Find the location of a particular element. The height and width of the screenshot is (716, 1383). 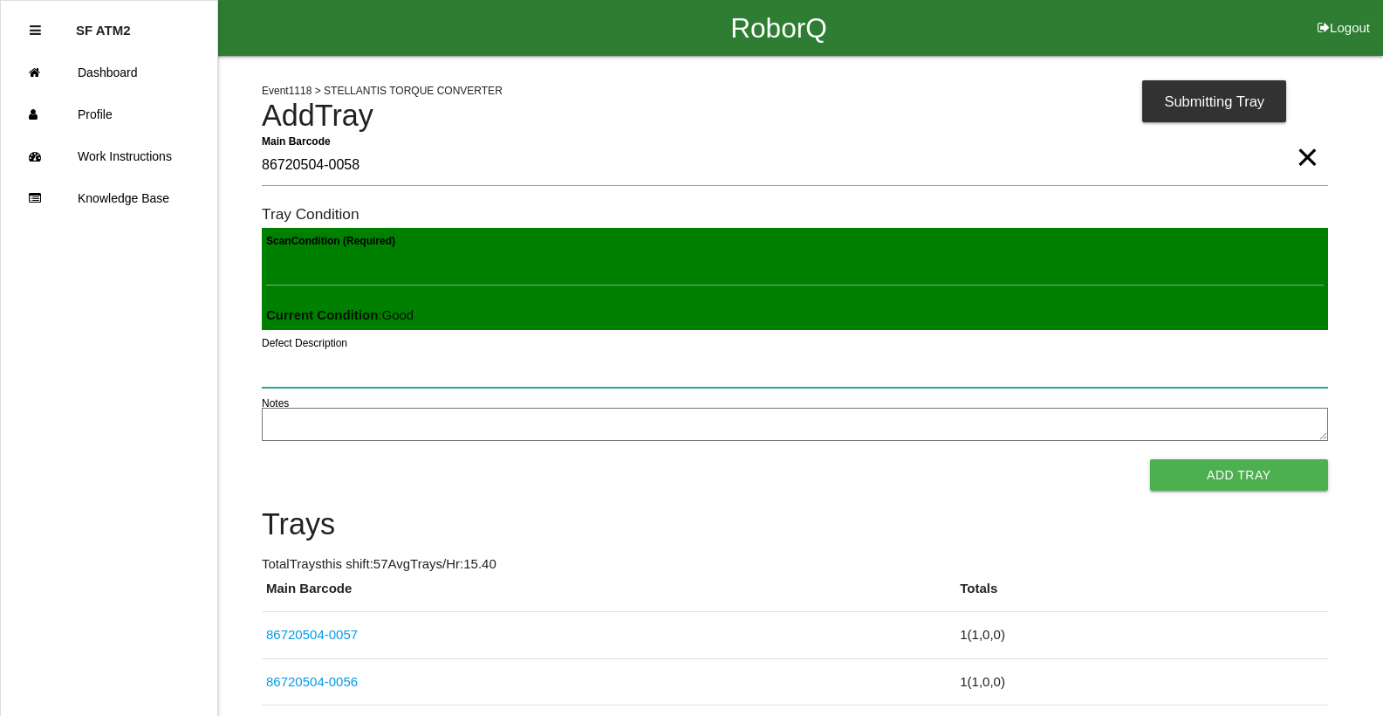

div: Submitting Tray is located at coordinates (1214, 101).